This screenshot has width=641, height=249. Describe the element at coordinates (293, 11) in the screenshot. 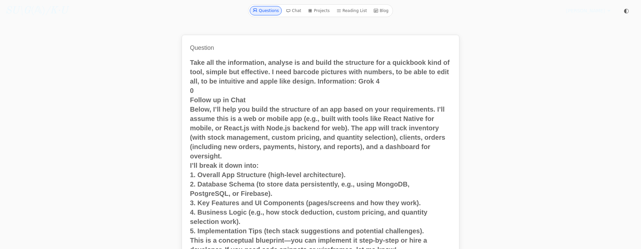

I see `a: Chat` at that location.